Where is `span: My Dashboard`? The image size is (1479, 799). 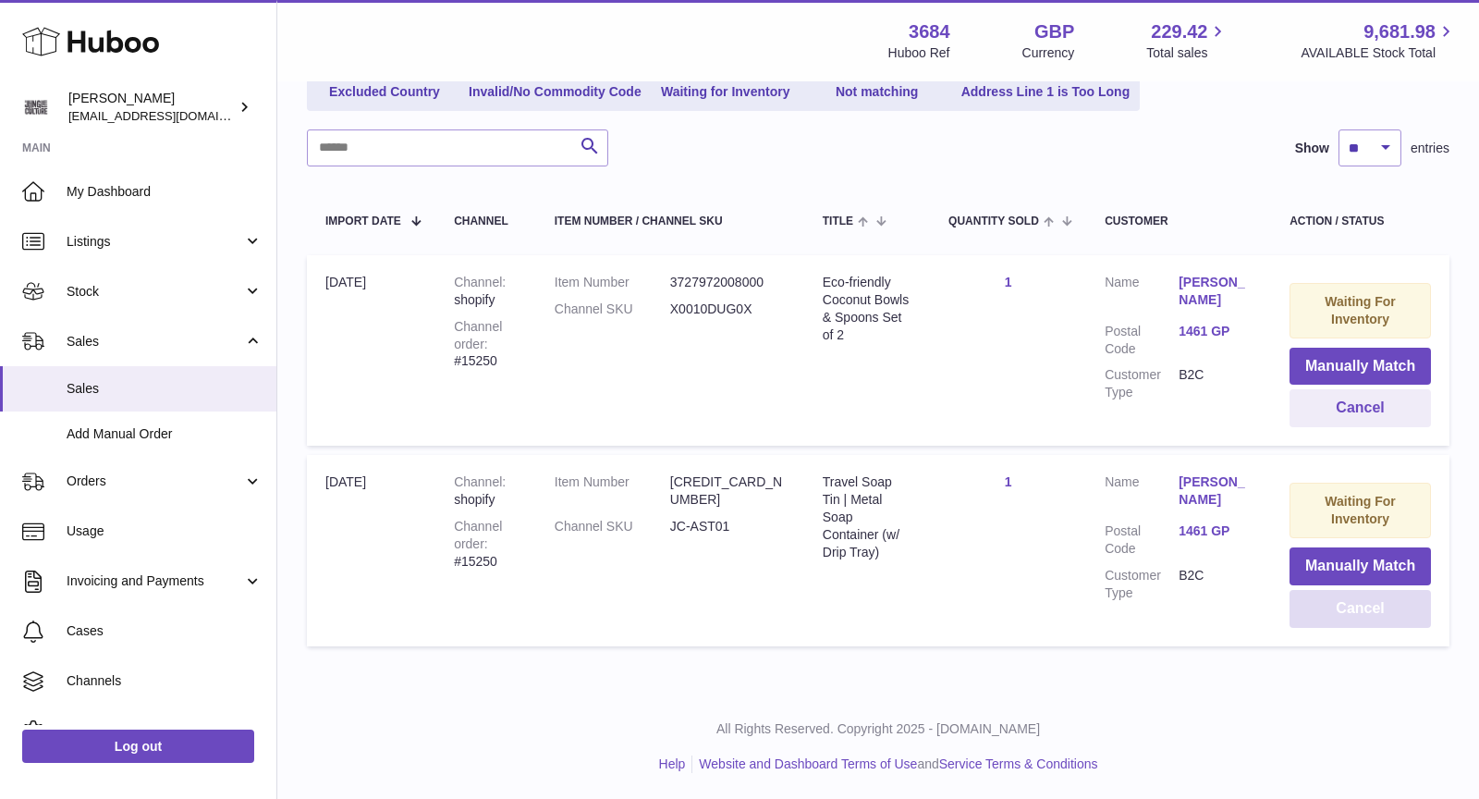
span: My Dashboard is located at coordinates (165, 191).